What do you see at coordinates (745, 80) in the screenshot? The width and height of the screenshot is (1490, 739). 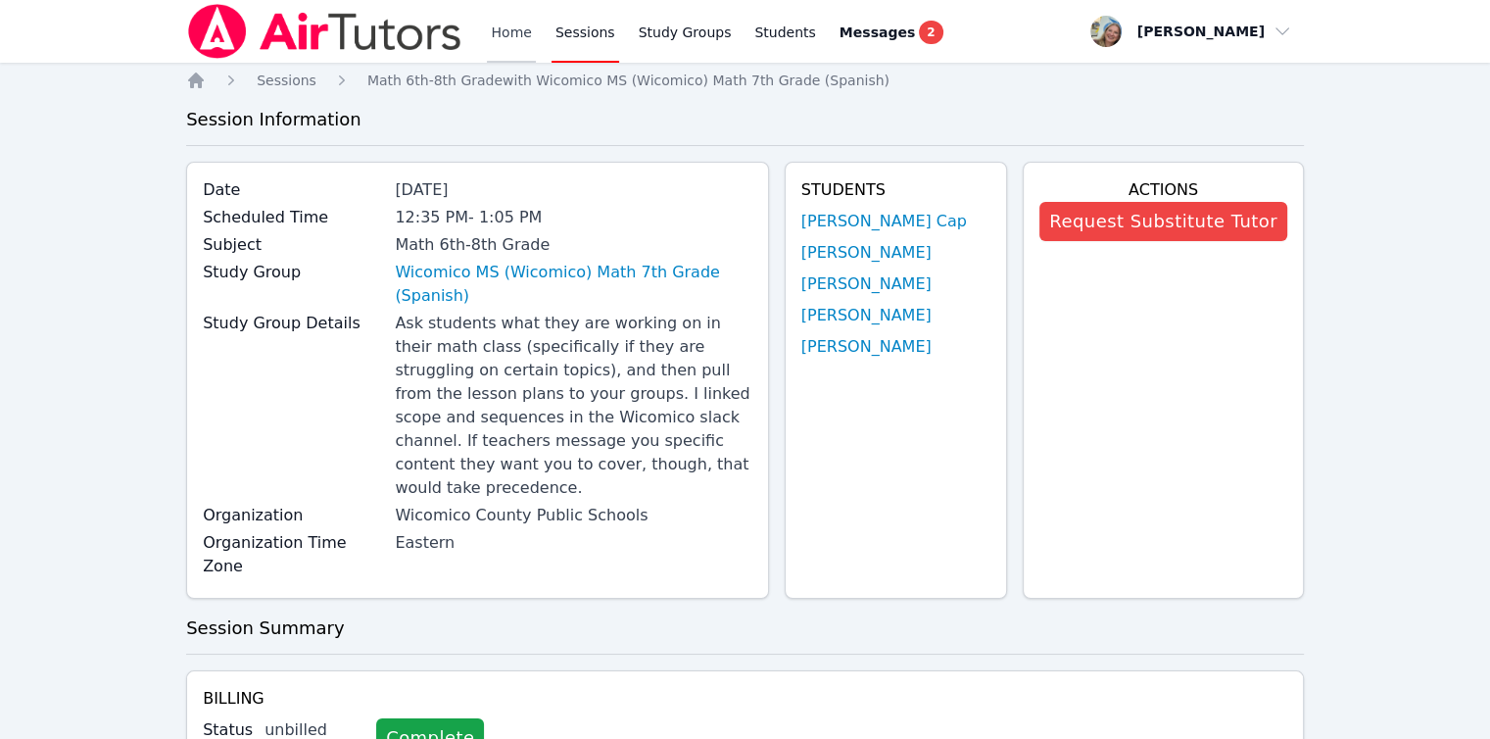 I see `nav: Breadcrumb` at bounding box center [745, 80].